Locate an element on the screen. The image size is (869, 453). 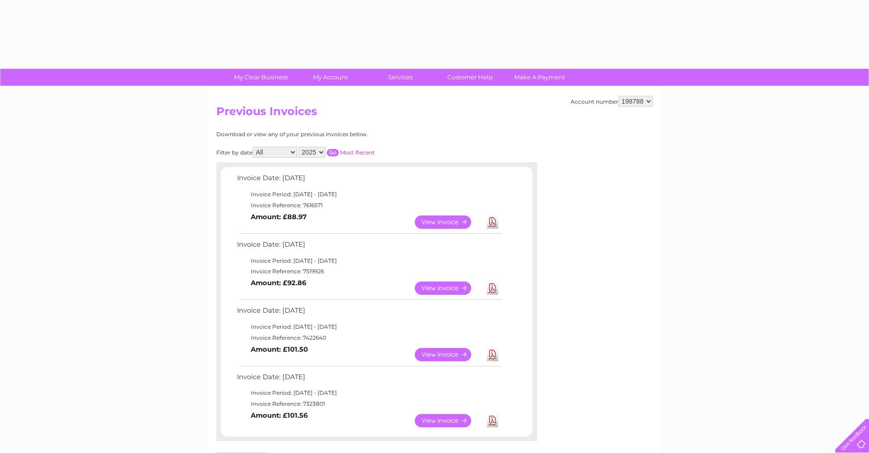
div: Download or view any of your previous invoices below. is located at coordinates (336, 134).